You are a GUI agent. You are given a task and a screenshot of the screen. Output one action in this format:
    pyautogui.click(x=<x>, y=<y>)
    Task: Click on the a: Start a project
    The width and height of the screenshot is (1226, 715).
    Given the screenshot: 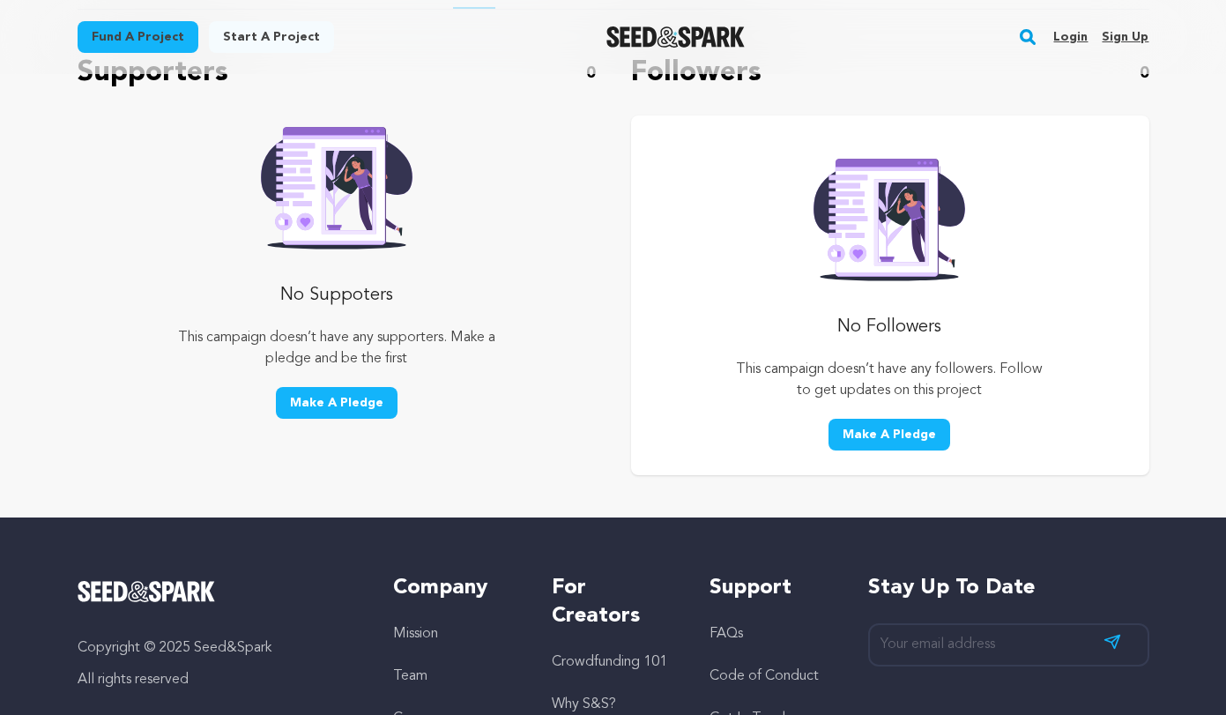 What is the action you would take?
    pyautogui.click(x=271, y=37)
    